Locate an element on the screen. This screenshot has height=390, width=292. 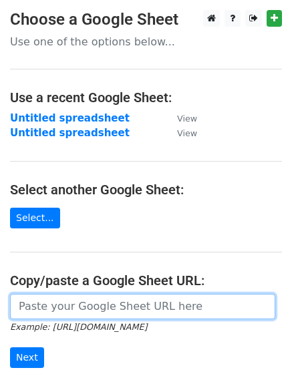
a: Select... is located at coordinates (35, 218).